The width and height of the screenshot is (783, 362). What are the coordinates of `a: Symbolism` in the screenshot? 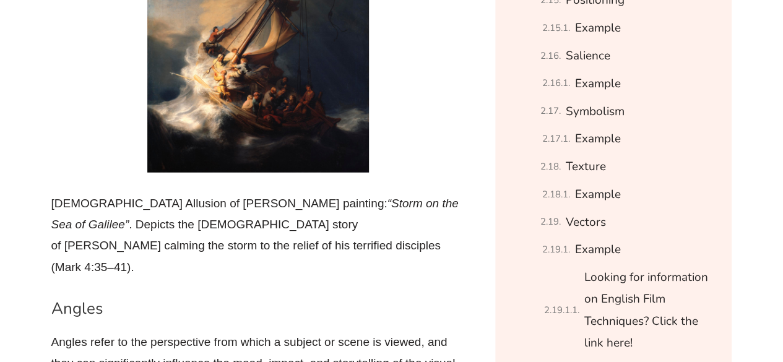 It's located at (595, 111).